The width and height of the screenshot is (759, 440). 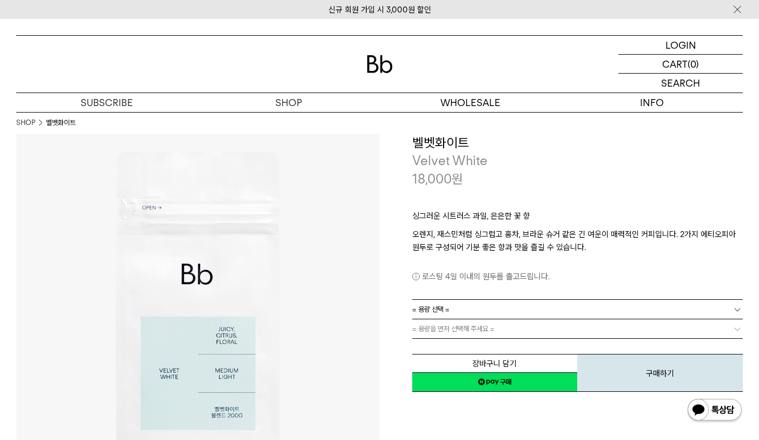 What do you see at coordinates (578, 276) in the screenshot?
I see `p: 로스팅 4일 이내의 원두를 출고드립니다.` at bounding box center [578, 276].